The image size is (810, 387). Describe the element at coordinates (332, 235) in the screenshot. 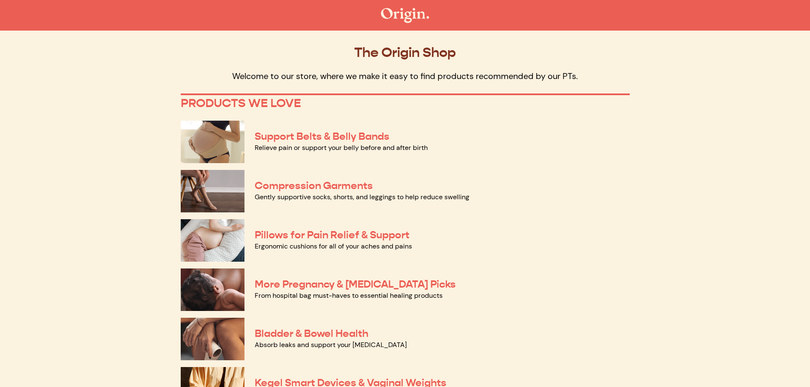

I see `a: Pillows for Pain Relief & Support` at that location.